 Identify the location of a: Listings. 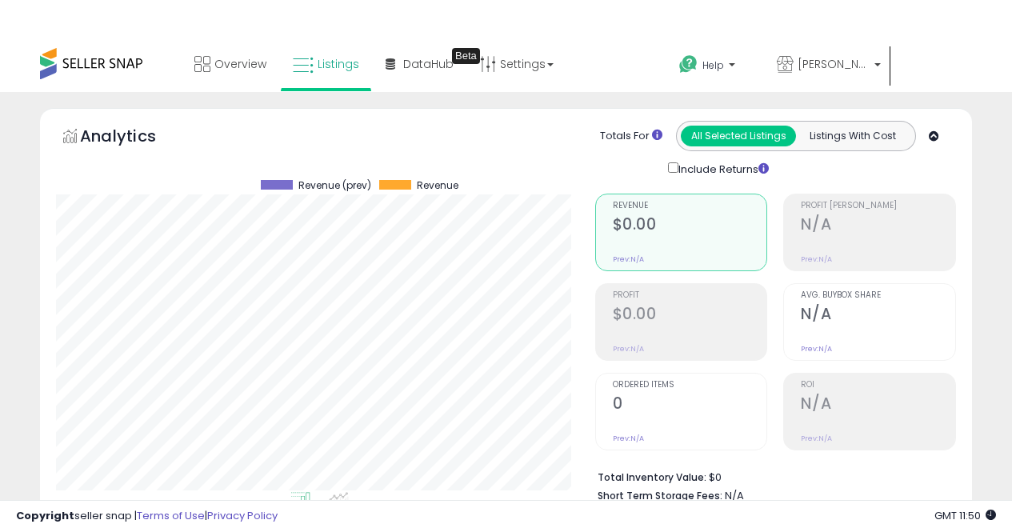
(326, 64).